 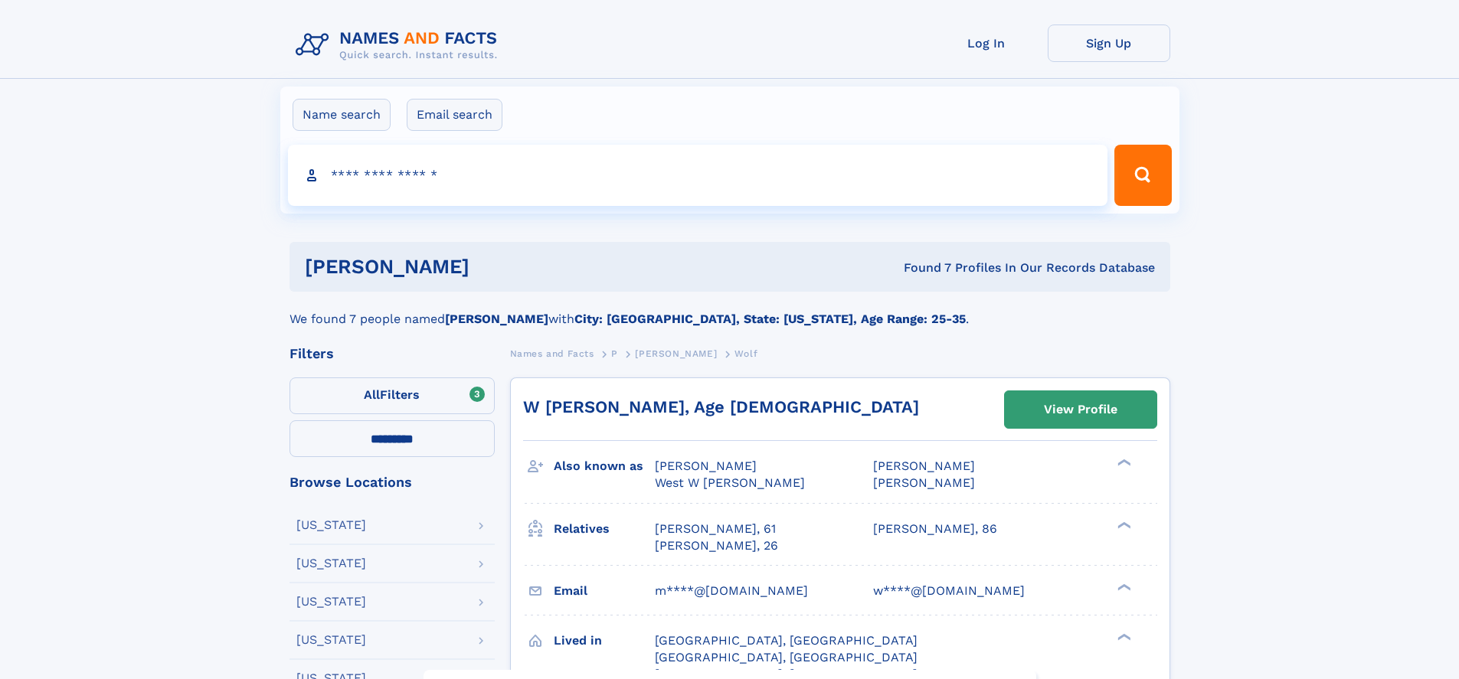 I want to click on span: P, so click(x=614, y=354).